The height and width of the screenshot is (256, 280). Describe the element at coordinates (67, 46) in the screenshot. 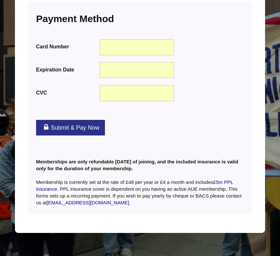

I see `label: Card Number` at that location.